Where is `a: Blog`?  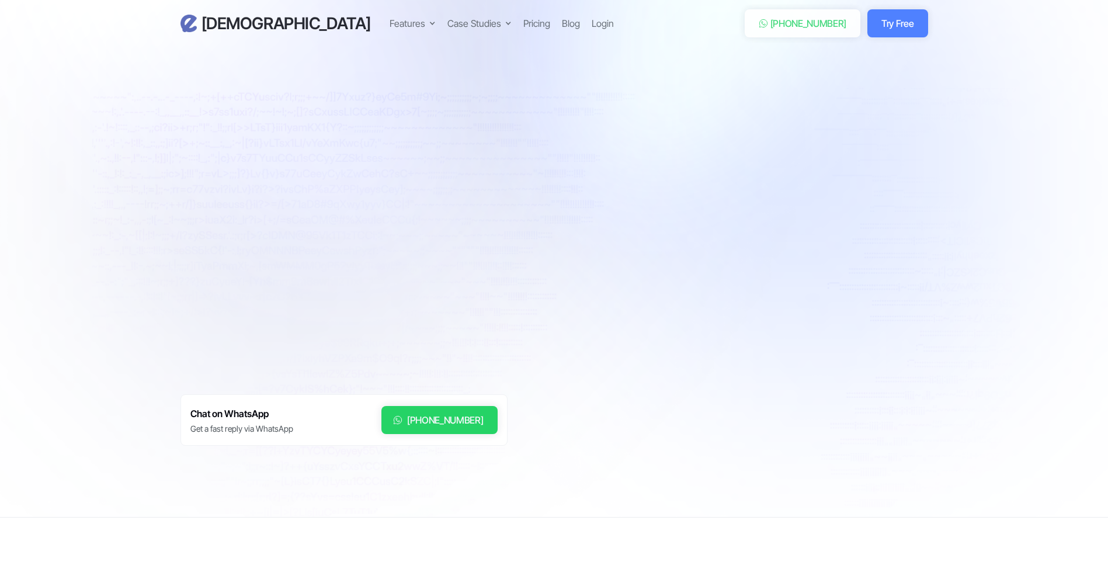 a: Blog is located at coordinates (570, 23).